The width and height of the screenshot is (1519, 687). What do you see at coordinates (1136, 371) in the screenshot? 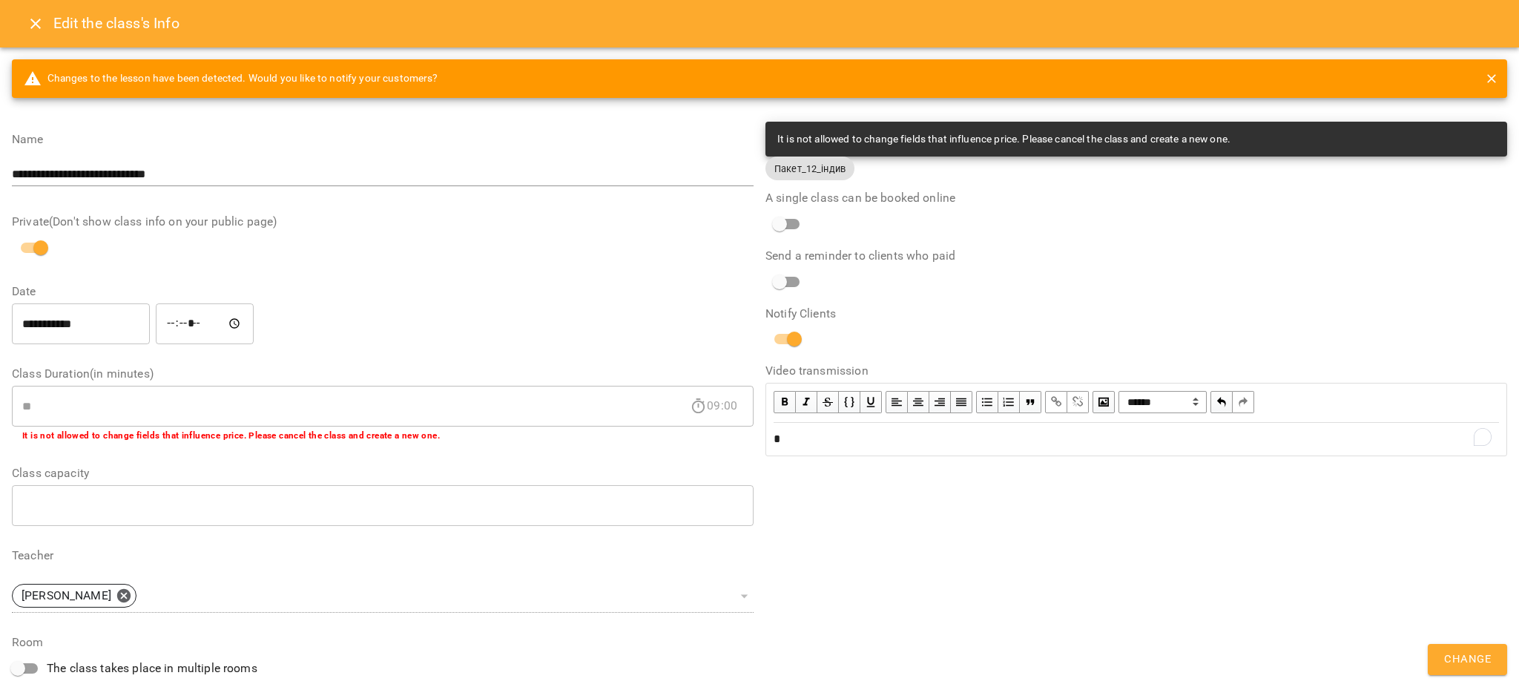
I see `label: Video transmission` at bounding box center [1136, 371].